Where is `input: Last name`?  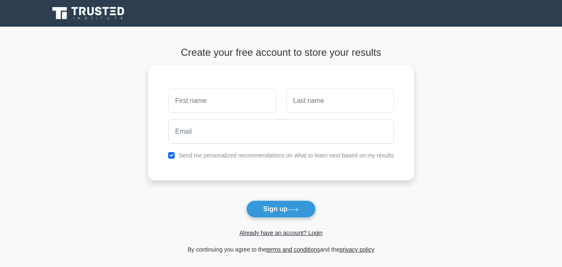 input: Last name is located at coordinates (340, 101).